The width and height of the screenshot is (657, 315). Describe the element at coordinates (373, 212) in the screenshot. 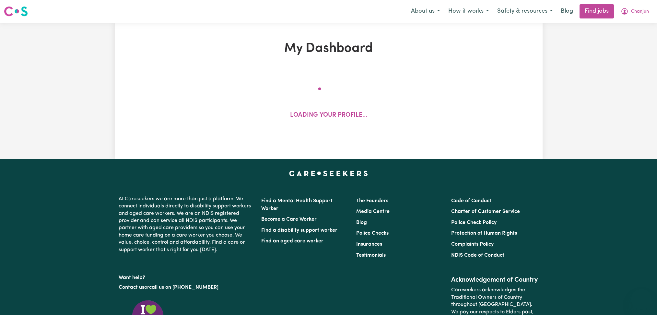

I see `a: Media Centre` at that location.